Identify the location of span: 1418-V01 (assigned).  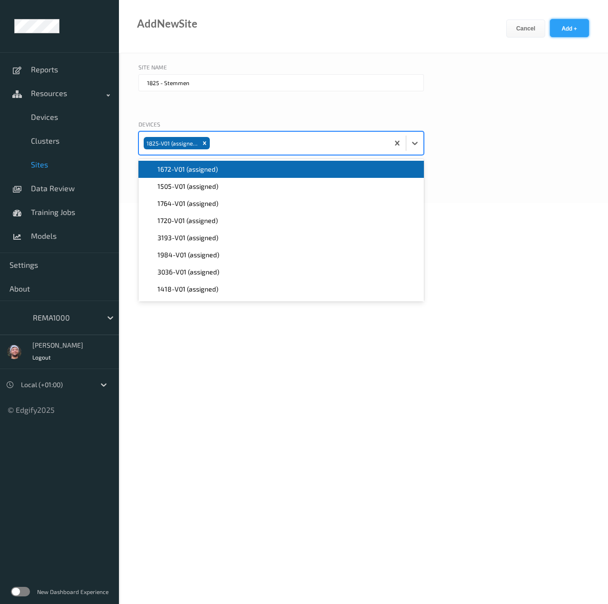
(188, 289).